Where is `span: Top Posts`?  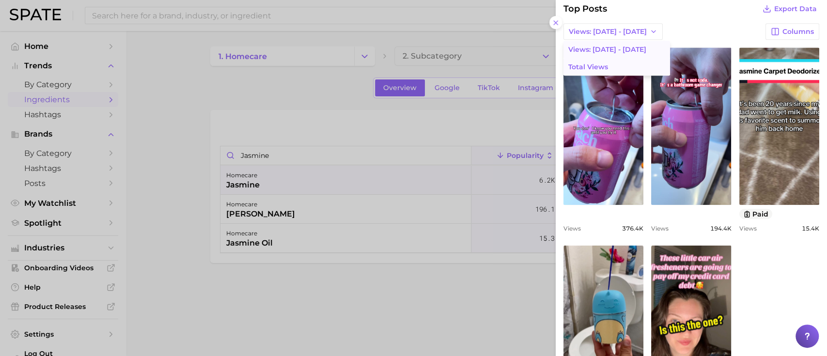 span: Top Posts is located at coordinates (585, 9).